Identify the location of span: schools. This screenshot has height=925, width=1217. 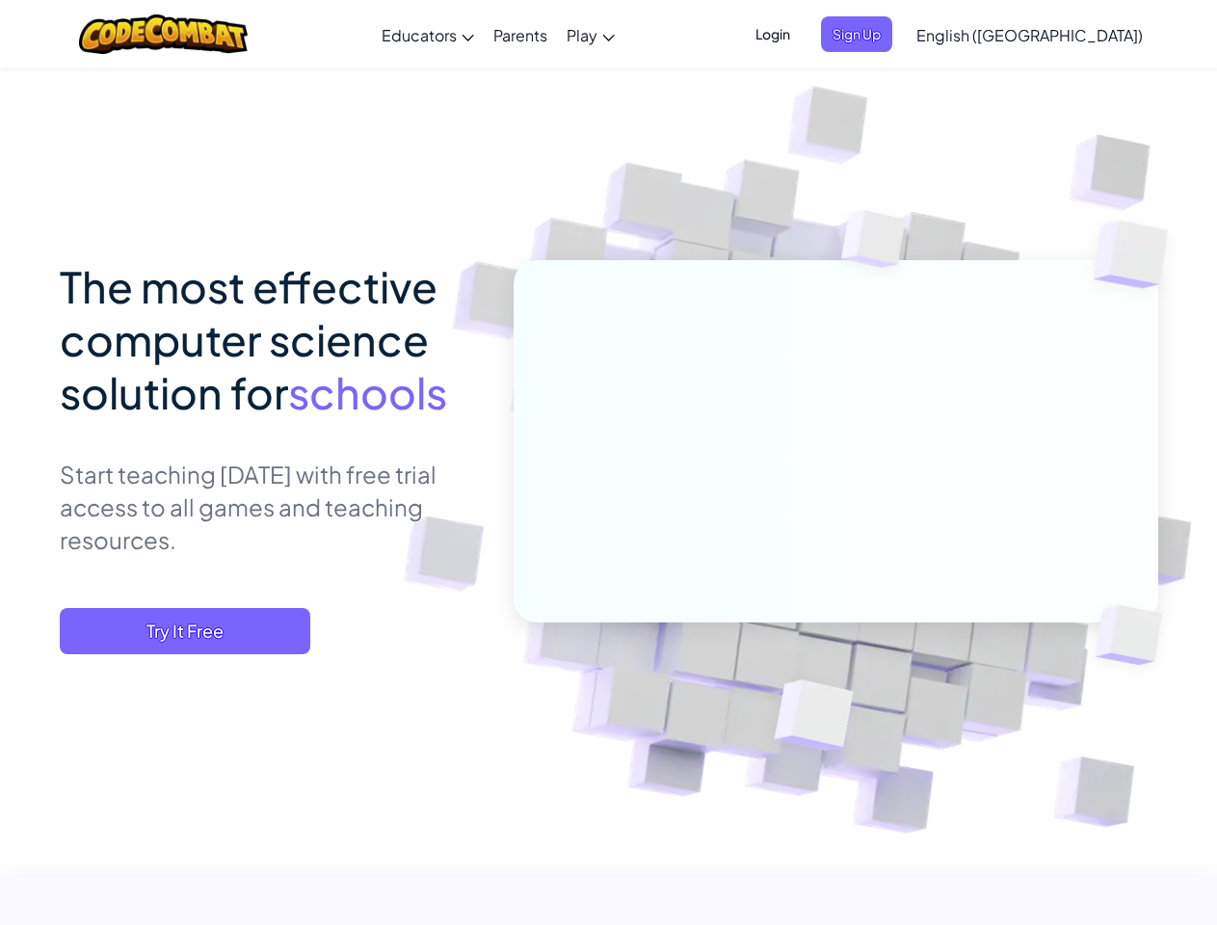
(367, 392).